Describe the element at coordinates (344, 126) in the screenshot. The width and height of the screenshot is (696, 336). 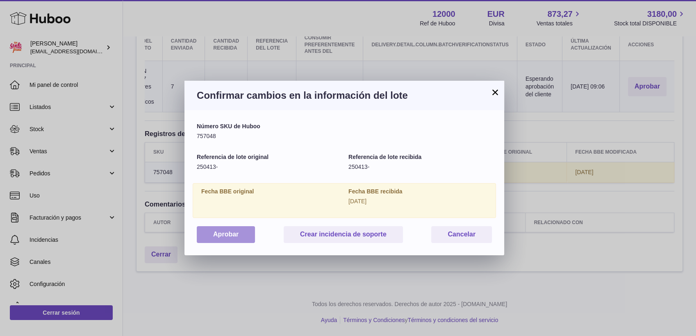
I see `label: Número SKU de Huboo` at that location.